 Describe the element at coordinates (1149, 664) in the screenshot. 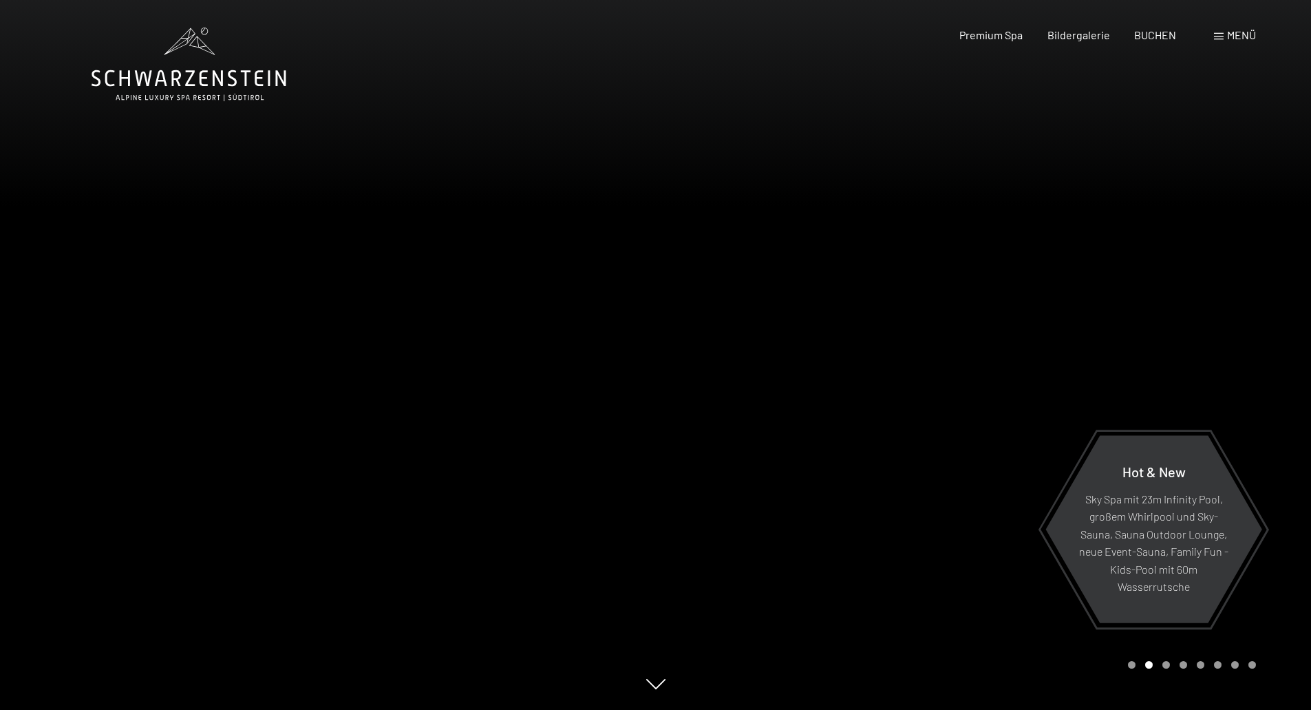

I see `div: Carousel Page 2 (Current Slide)` at that location.